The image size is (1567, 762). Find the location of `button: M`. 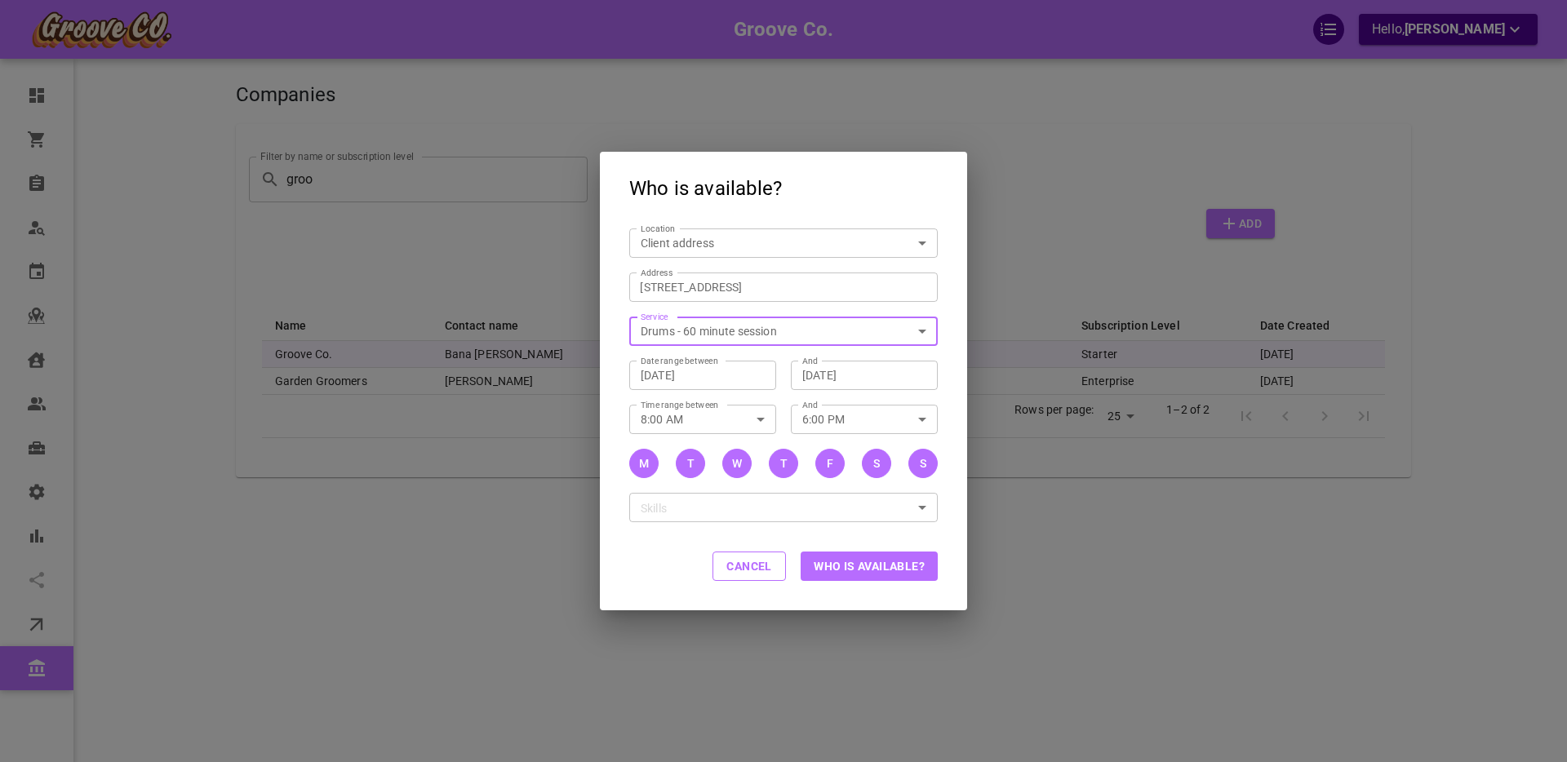

button: M is located at coordinates (644, 464).